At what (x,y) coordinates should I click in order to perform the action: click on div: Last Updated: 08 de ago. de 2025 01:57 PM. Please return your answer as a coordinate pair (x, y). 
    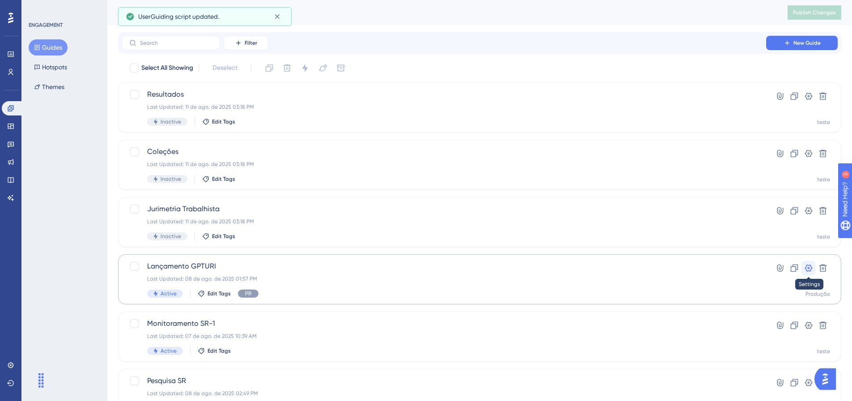
    Looking at the image, I should click on (444, 279).